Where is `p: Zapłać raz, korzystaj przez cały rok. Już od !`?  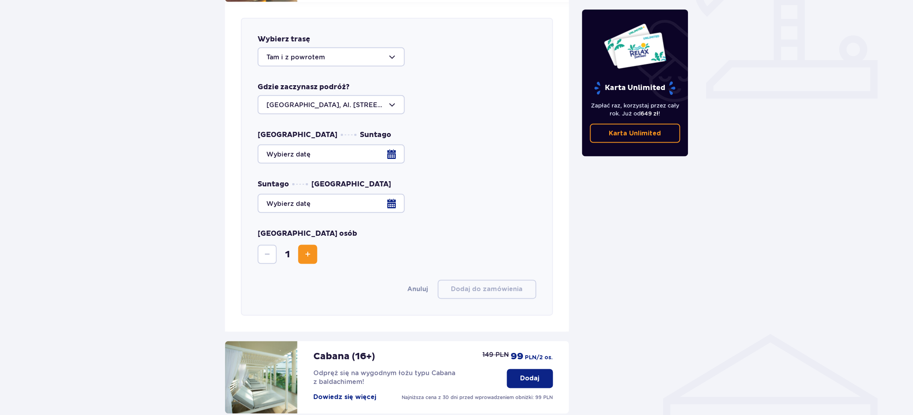 p: Zapłać raz, korzystaj przez cały rok. Już od ! is located at coordinates (636, 109).